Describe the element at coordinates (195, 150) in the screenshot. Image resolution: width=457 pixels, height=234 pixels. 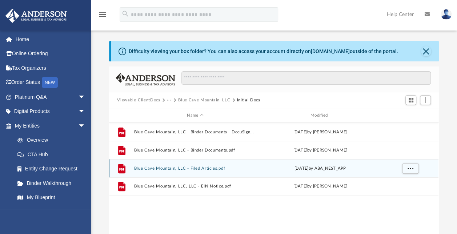
I see `button: Blue Cave Mountain, LLC - Binder Documents.pdf` at that location.